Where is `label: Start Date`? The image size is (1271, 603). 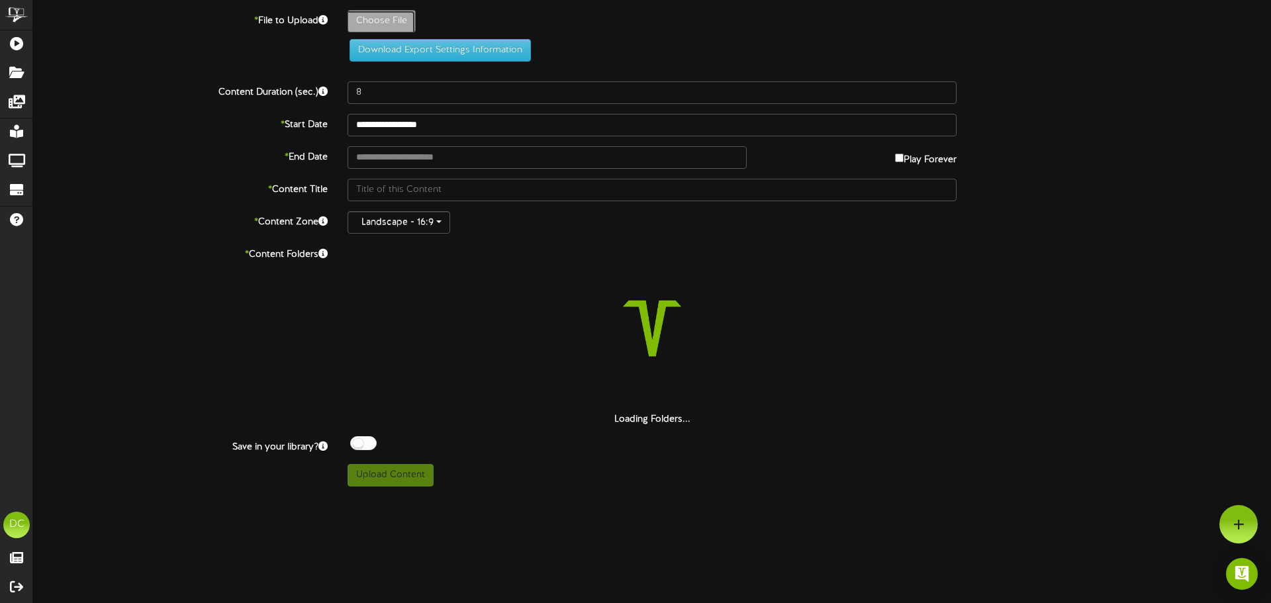 label: Start Date is located at coordinates (180, 123).